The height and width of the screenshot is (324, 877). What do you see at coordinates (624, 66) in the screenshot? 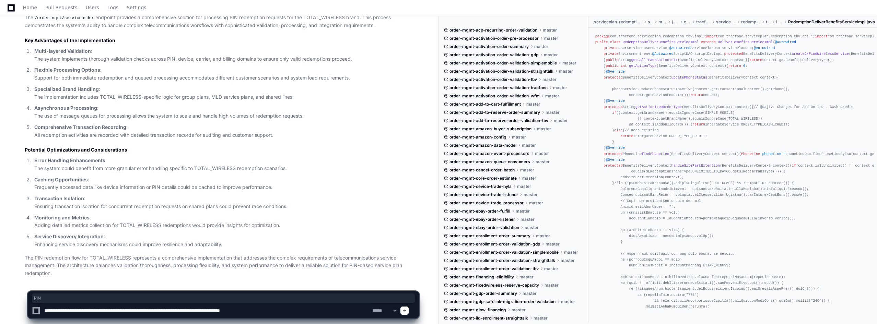
I see `span: int` at bounding box center [624, 66].